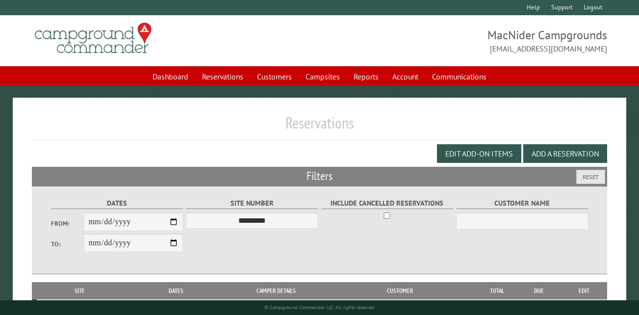  I want to click on button: Add a Reservation, so click(565, 153).